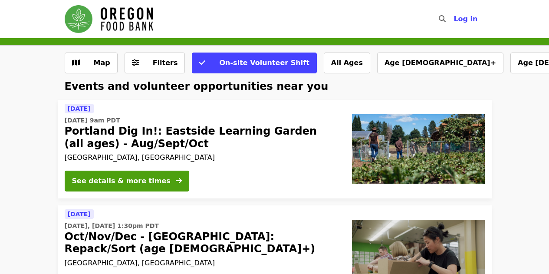 The image size is (549, 274). Describe the element at coordinates (442, 19) in the screenshot. I see `i: search icon` at that location.